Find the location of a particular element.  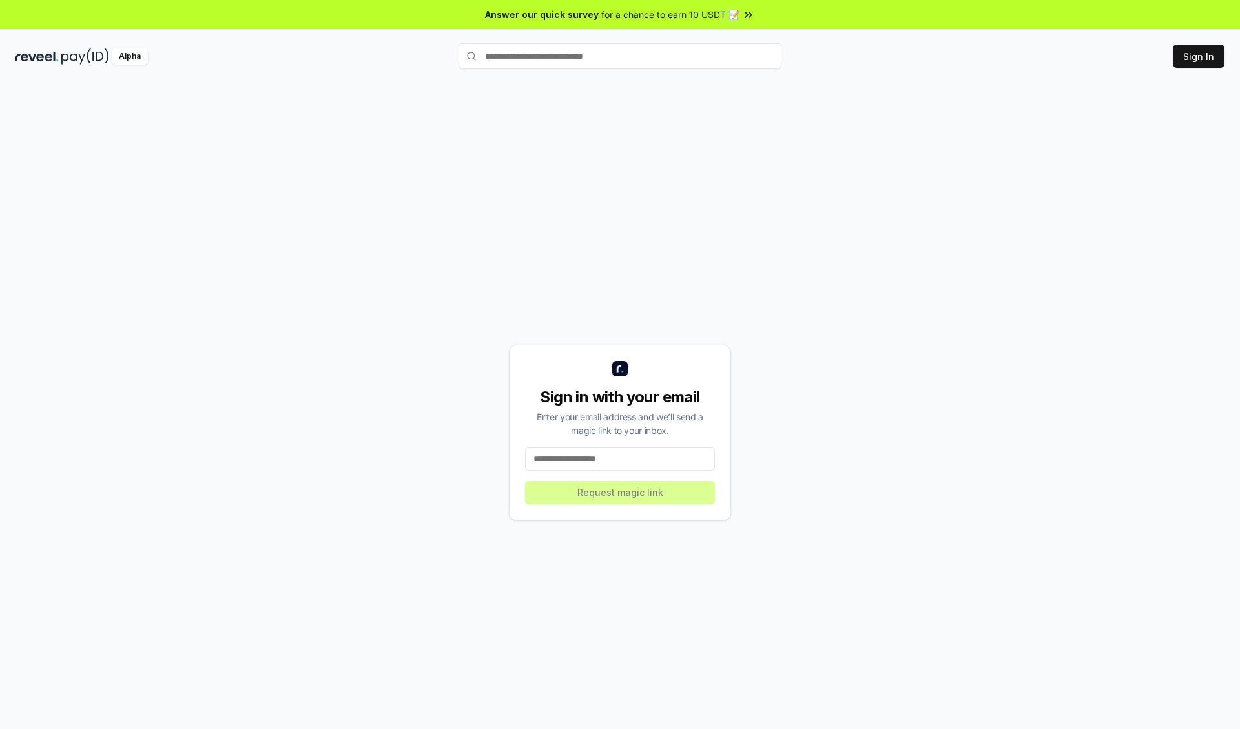

span: for a chance to earn 10 USDT 📝 is located at coordinates (670, 14).